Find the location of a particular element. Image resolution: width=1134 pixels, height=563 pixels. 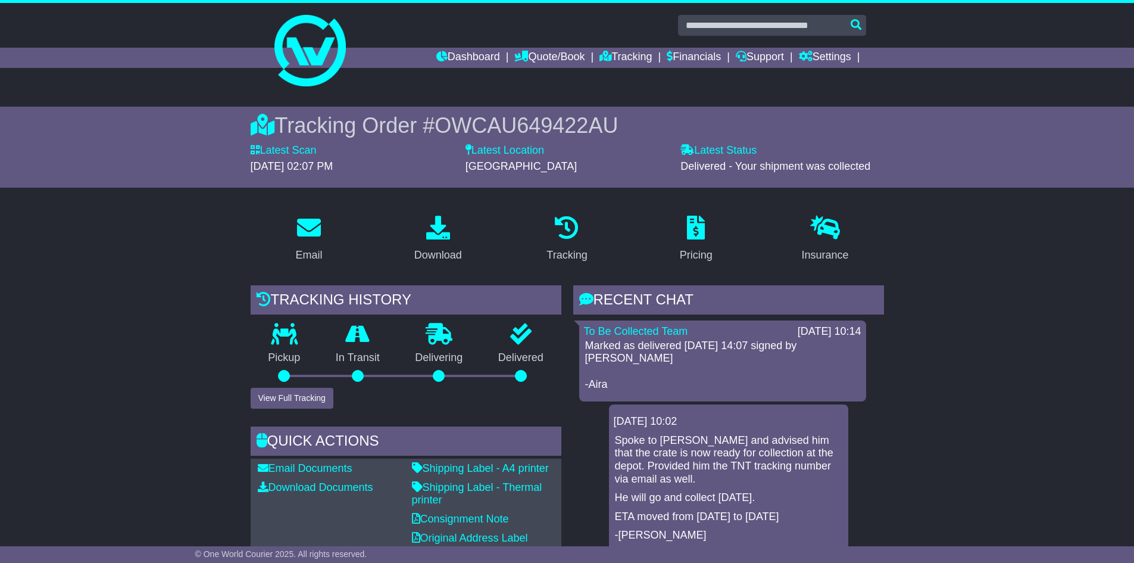

a: Dashboard is located at coordinates (468, 58).